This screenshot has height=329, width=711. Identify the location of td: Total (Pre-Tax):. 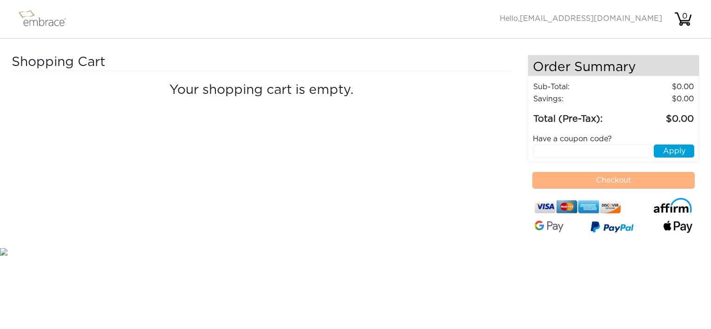
(577, 116).